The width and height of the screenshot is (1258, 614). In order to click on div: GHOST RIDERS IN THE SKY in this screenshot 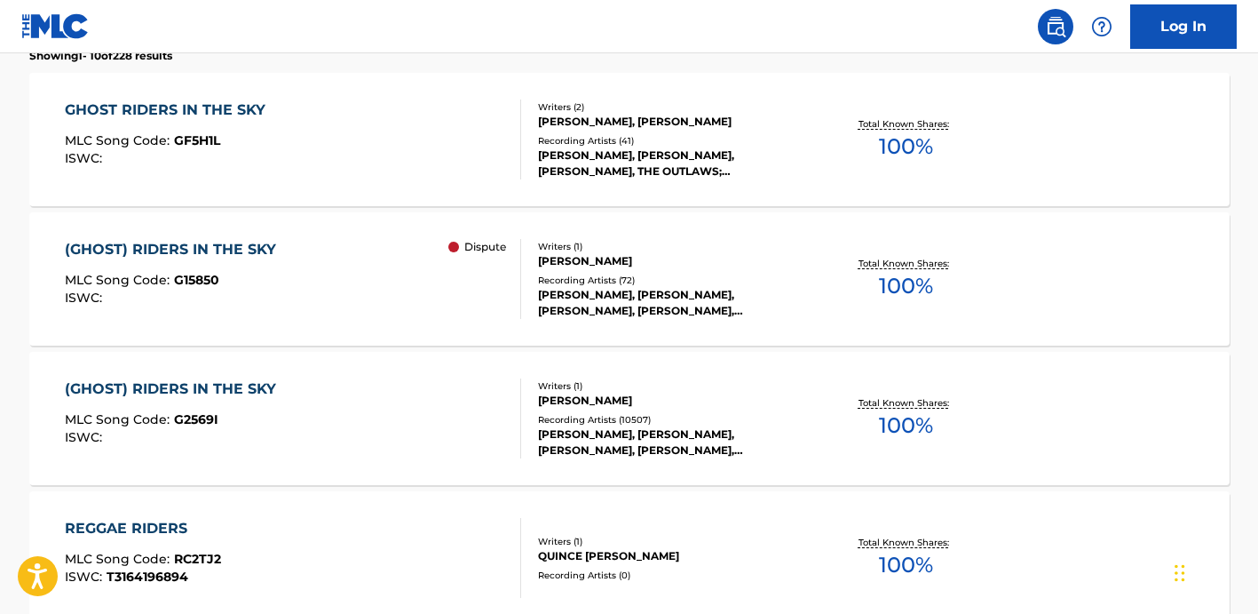, I will do `click(170, 110)`.